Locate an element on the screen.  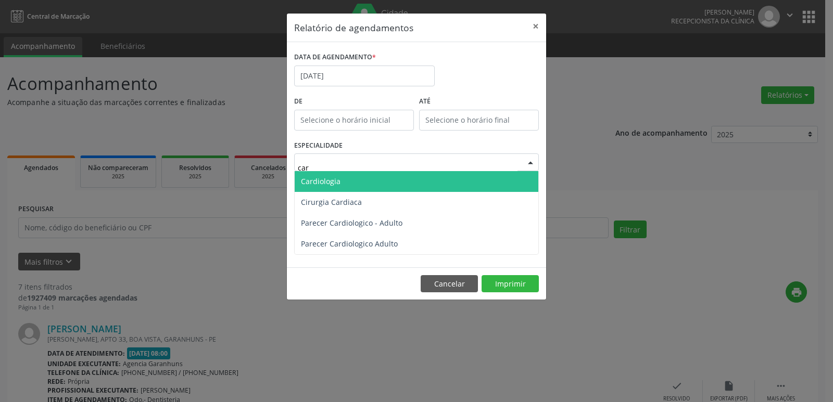
label: ESPECIALIDADE is located at coordinates (318, 146).